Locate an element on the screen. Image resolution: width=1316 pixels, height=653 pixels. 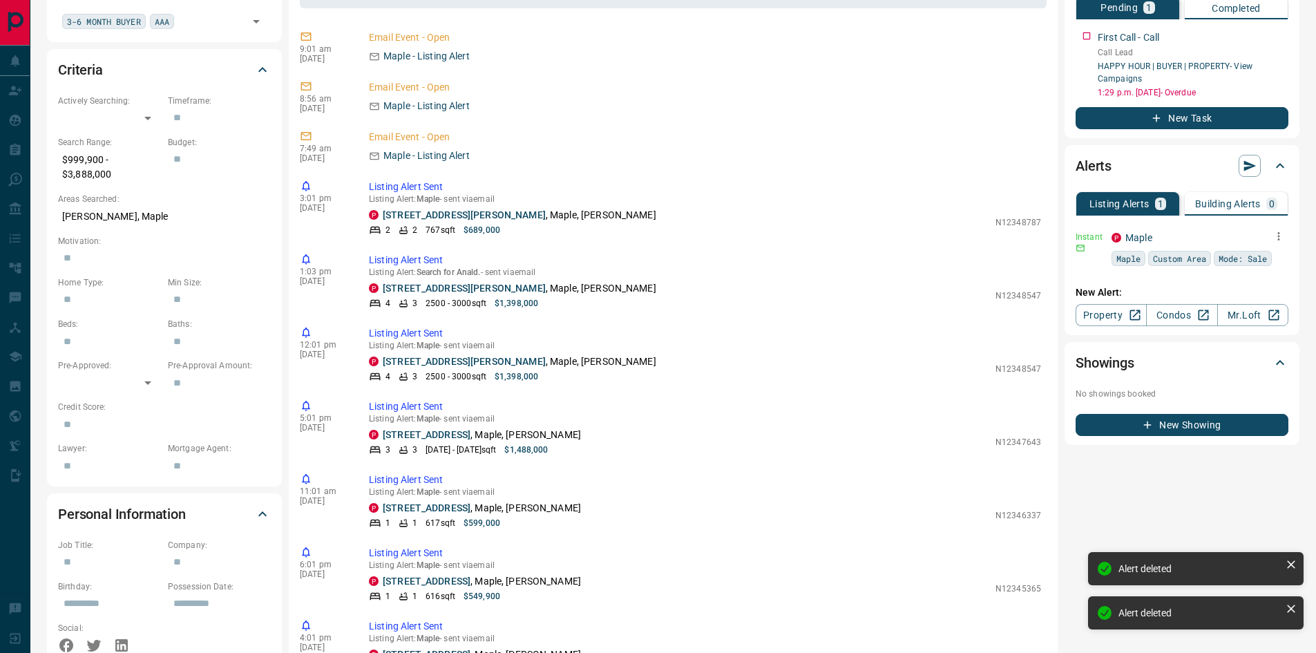
p: 2 is located at coordinates (388, 230).